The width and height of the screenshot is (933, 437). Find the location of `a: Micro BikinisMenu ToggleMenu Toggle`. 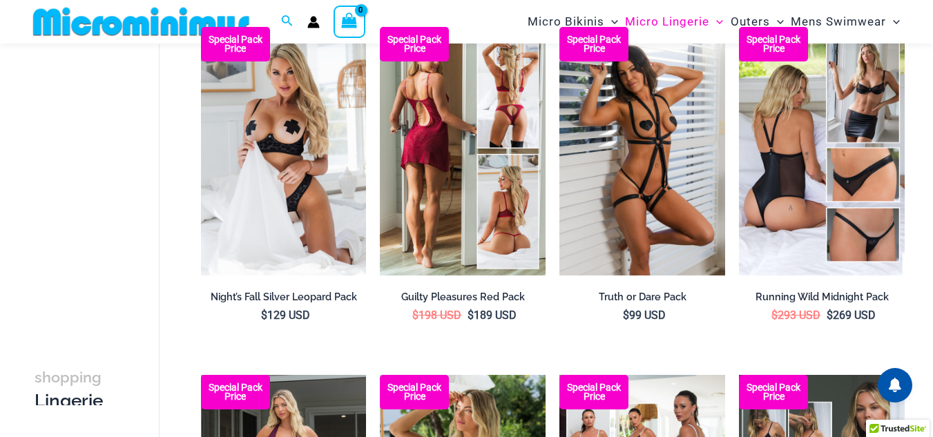

a: Micro BikinisMenu ToggleMenu Toggle is located at coordinates (573, 21).